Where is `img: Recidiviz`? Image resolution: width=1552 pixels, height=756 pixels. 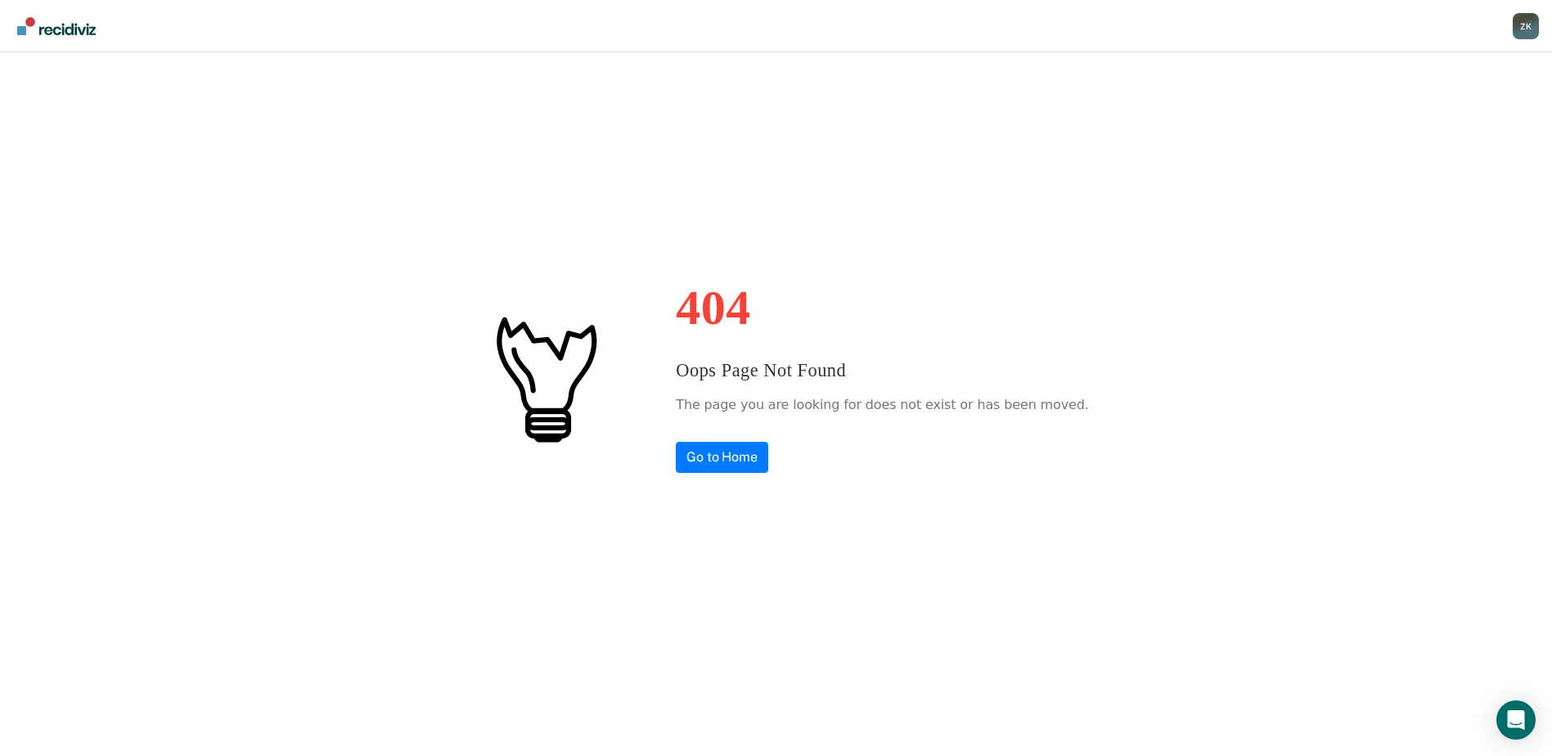 img: Recidiviz is located at coordinates (56, 26).